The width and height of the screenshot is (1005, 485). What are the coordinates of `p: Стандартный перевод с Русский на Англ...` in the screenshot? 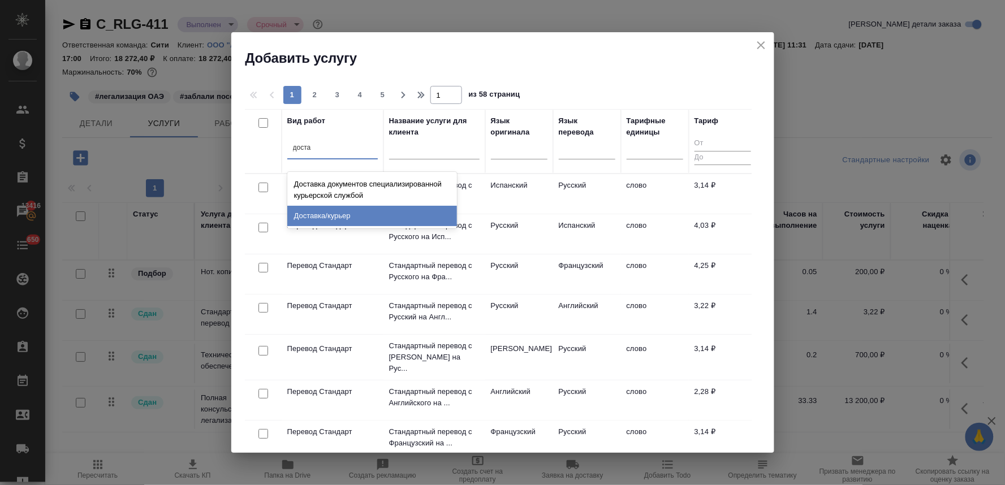 It's located at (435, 312).